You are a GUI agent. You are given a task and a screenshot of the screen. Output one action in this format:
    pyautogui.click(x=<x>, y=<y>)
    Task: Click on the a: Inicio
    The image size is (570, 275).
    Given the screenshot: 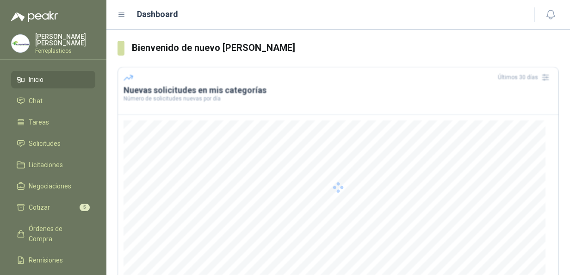 What is the action you would take?
    pyautogui.click(x=53, y=80)
    